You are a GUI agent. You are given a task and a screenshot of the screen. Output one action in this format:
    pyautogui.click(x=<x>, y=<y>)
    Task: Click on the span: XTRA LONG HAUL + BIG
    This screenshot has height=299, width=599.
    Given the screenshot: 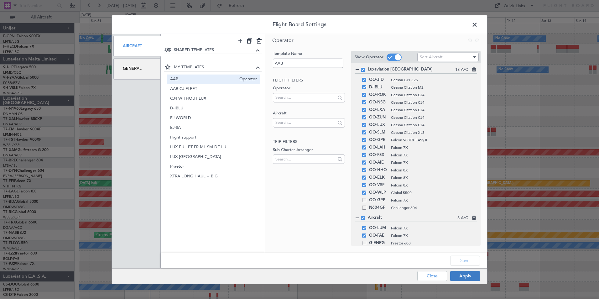 What is the action you would take?
    pyautogui.click(x=214, y=176)
    